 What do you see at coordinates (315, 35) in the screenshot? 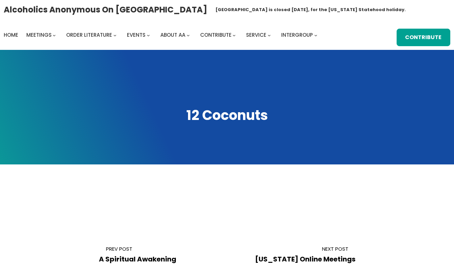
I see `button: Intergroup submenu` at bounding box center [315, 35].